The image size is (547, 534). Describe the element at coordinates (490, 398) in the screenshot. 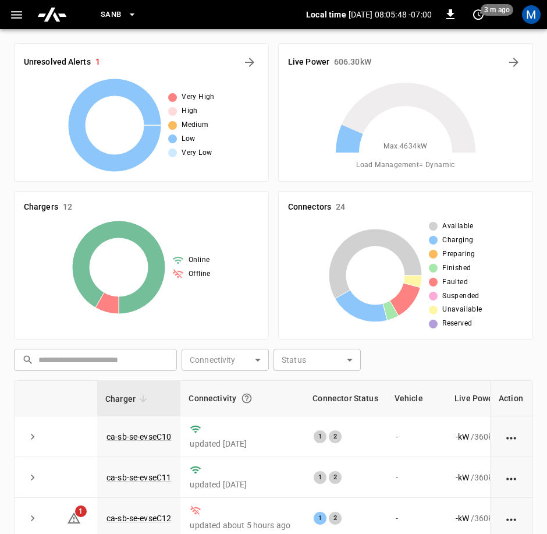

I see `th: Live Power` at that location.